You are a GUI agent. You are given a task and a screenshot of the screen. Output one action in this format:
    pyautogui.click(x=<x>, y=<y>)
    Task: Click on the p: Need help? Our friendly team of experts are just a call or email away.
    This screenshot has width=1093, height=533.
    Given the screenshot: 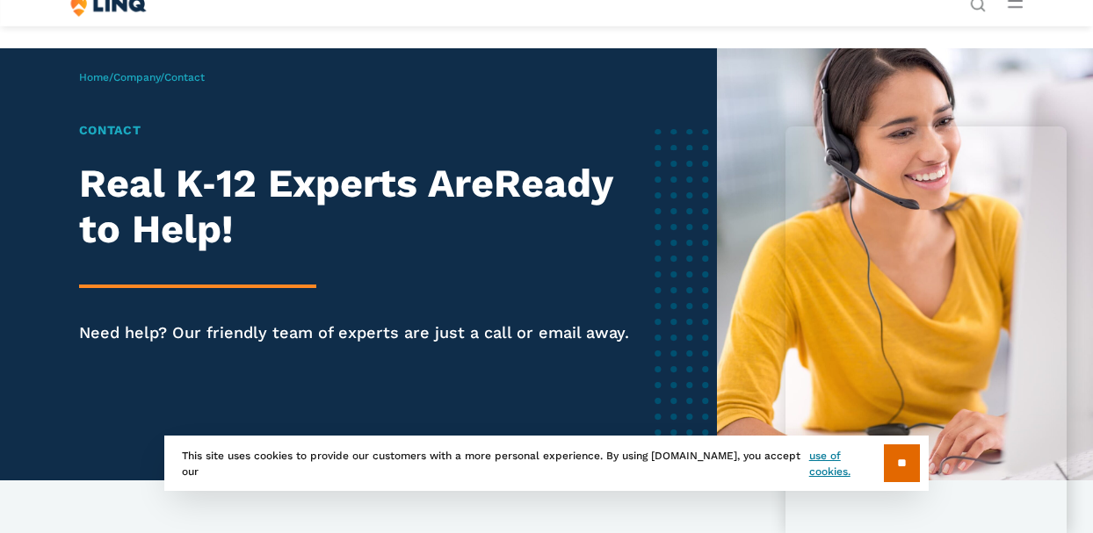 What is the action you would take?
    pyautogui.click(x=358, y=333)
    